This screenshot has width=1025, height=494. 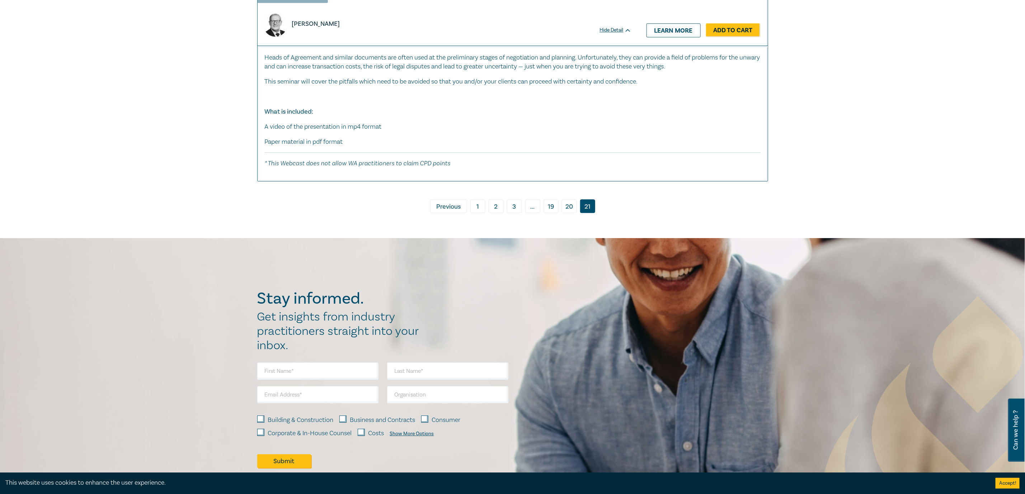 I want to click on a: 3, so click(x=514, y=206).